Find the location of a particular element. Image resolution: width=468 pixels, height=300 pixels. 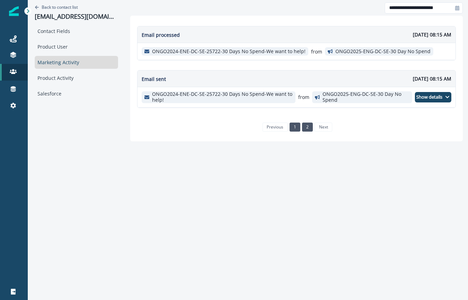

div: Contact Fields is located at coordinates (76, 31).